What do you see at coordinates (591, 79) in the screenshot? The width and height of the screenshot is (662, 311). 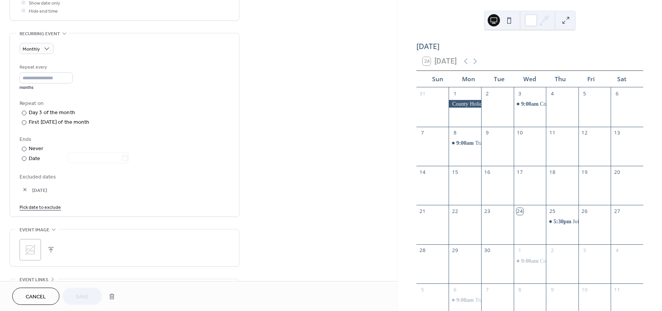 I see `div: Fri` at bounding box center [591, 79].